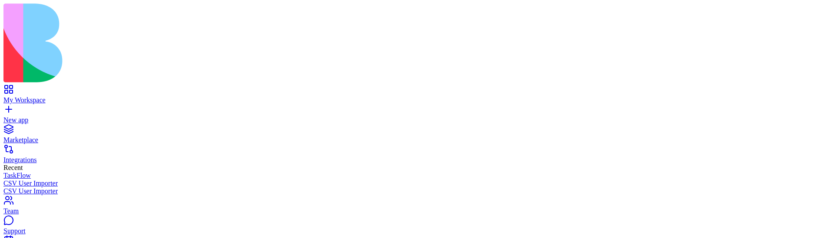  Describe the element at coordinates (417, 140) in the screenshot. I see `div: Marketplace` at that location.